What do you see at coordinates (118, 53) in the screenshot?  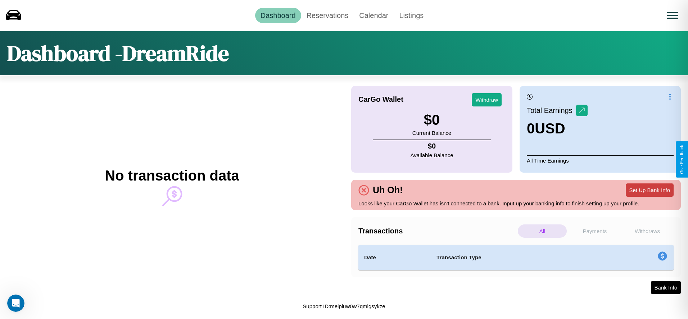 I see `h1: Dashboard - DreamRide` at bounding box center [118, 53].